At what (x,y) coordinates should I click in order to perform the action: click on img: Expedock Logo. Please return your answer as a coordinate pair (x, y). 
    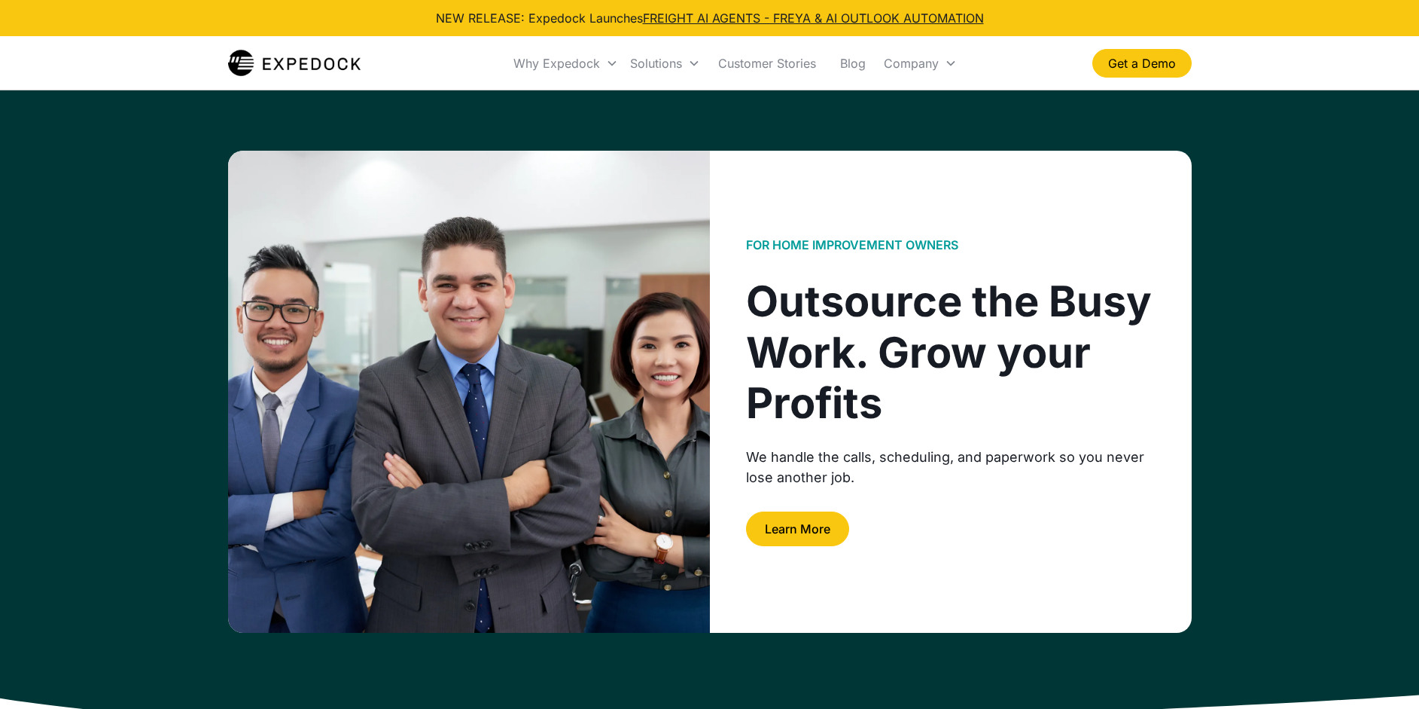
    Looking at the image, I should click on (294, 63).